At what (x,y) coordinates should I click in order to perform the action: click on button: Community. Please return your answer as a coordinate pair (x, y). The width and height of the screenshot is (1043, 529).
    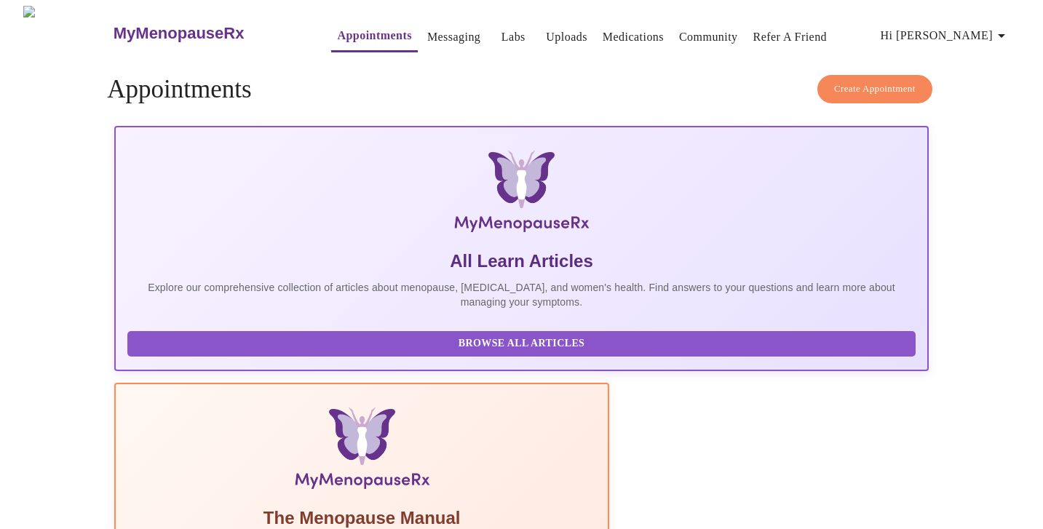
    Looking at the image, I should click on (708, 37).